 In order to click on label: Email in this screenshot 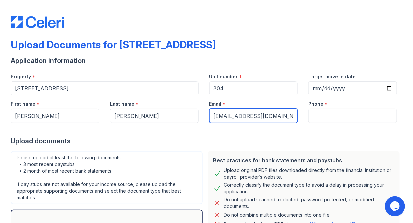, I will do `click(215, 104)`.